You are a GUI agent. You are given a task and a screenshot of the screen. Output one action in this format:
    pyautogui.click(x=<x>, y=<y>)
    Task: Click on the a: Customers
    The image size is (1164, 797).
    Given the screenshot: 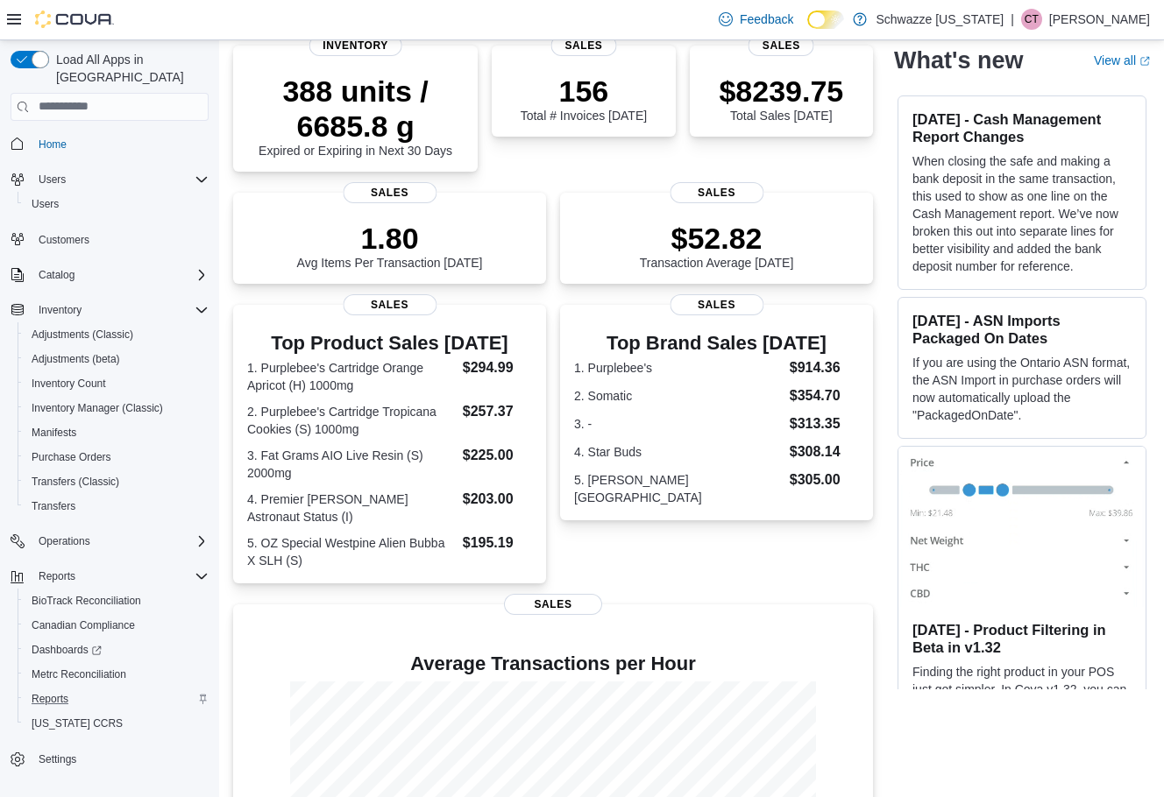 What is the action you would take?
    pyautogui.click(x=64, y=240)
    